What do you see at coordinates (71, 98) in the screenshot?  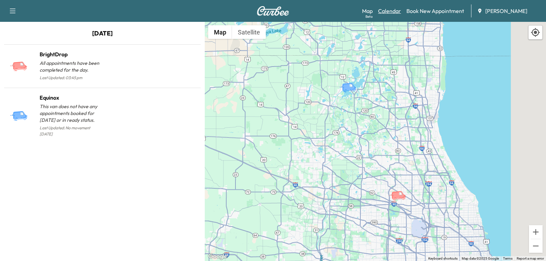 I see `h1: Equinox` at bounding box center [71, 98].